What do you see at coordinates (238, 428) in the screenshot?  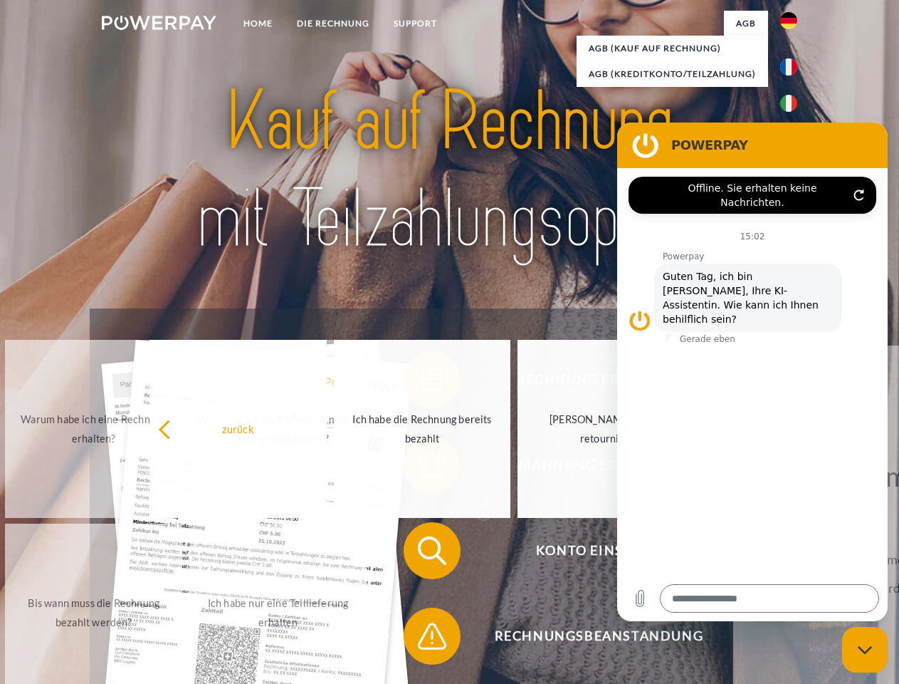 I see `div: zurück` at bounding box center [238, 428].